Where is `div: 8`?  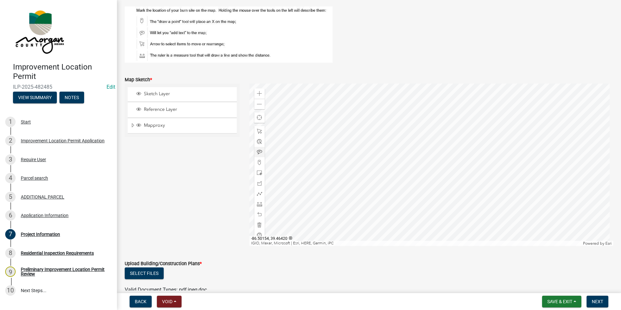 div: 8 is located at coordinates (10, 253).